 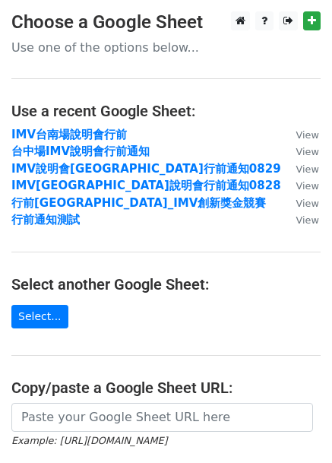 What do you see at coordinates (69, 134) in the screenshot?
I see `strong: IMV台南場說明會行前` at bounding box center [69, 134].